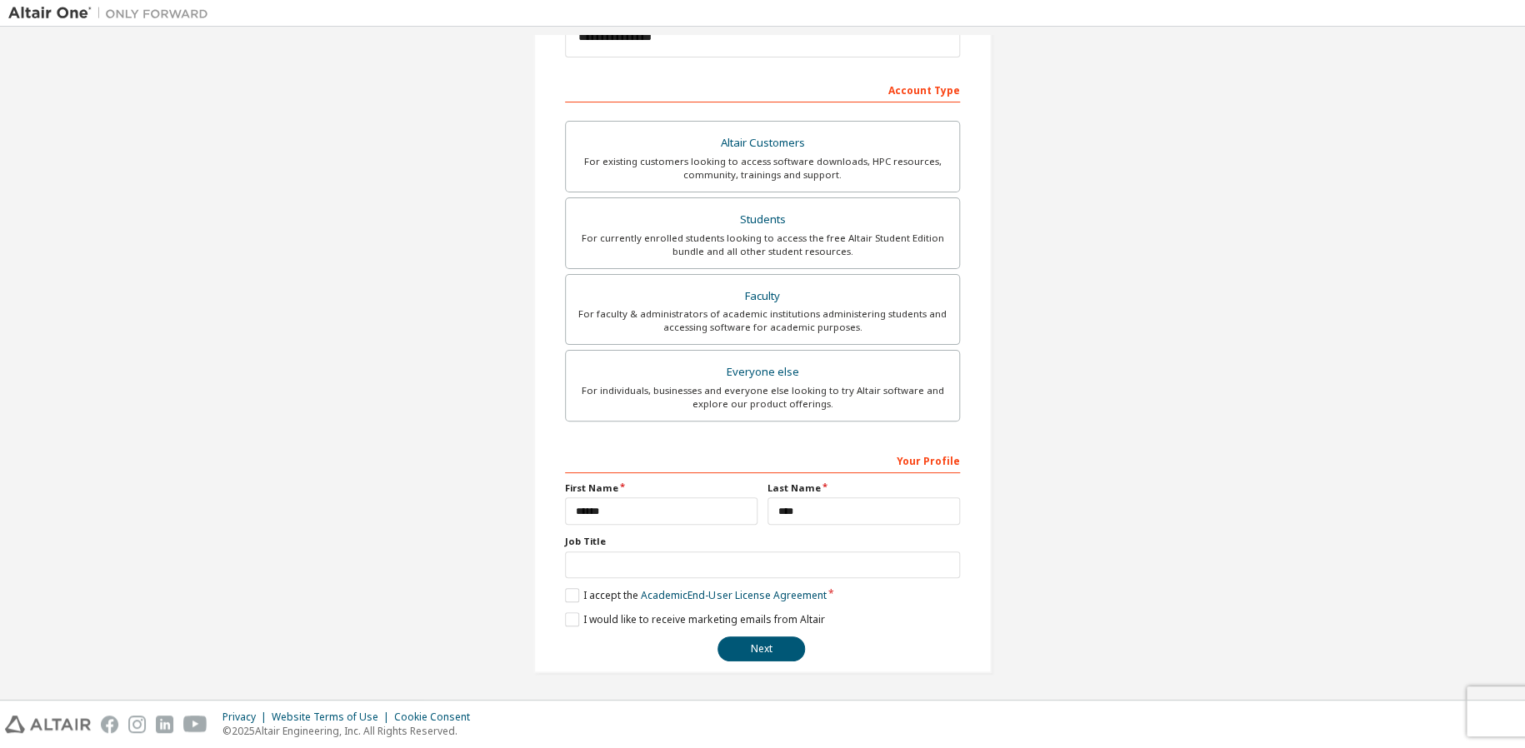  Describe the element at coordinates (763, 542) in the screenshot. I see `label: Job Title` at that location.